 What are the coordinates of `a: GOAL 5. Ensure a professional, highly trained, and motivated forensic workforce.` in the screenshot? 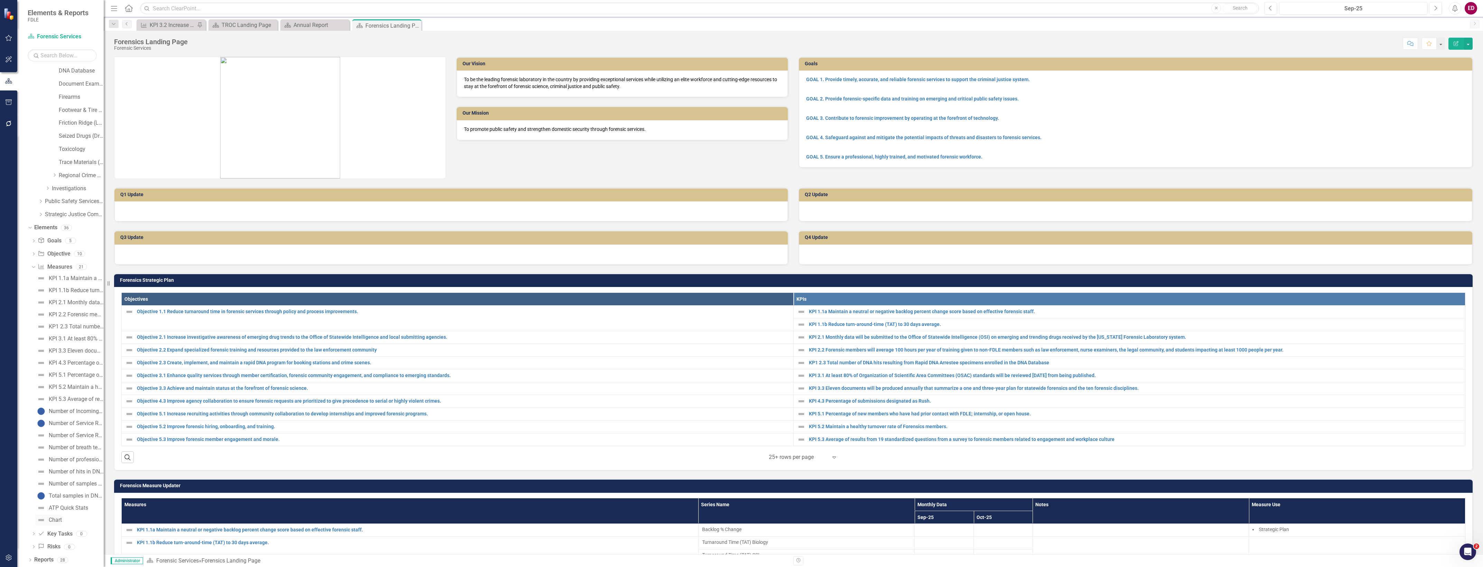 It's located at (894, 157).